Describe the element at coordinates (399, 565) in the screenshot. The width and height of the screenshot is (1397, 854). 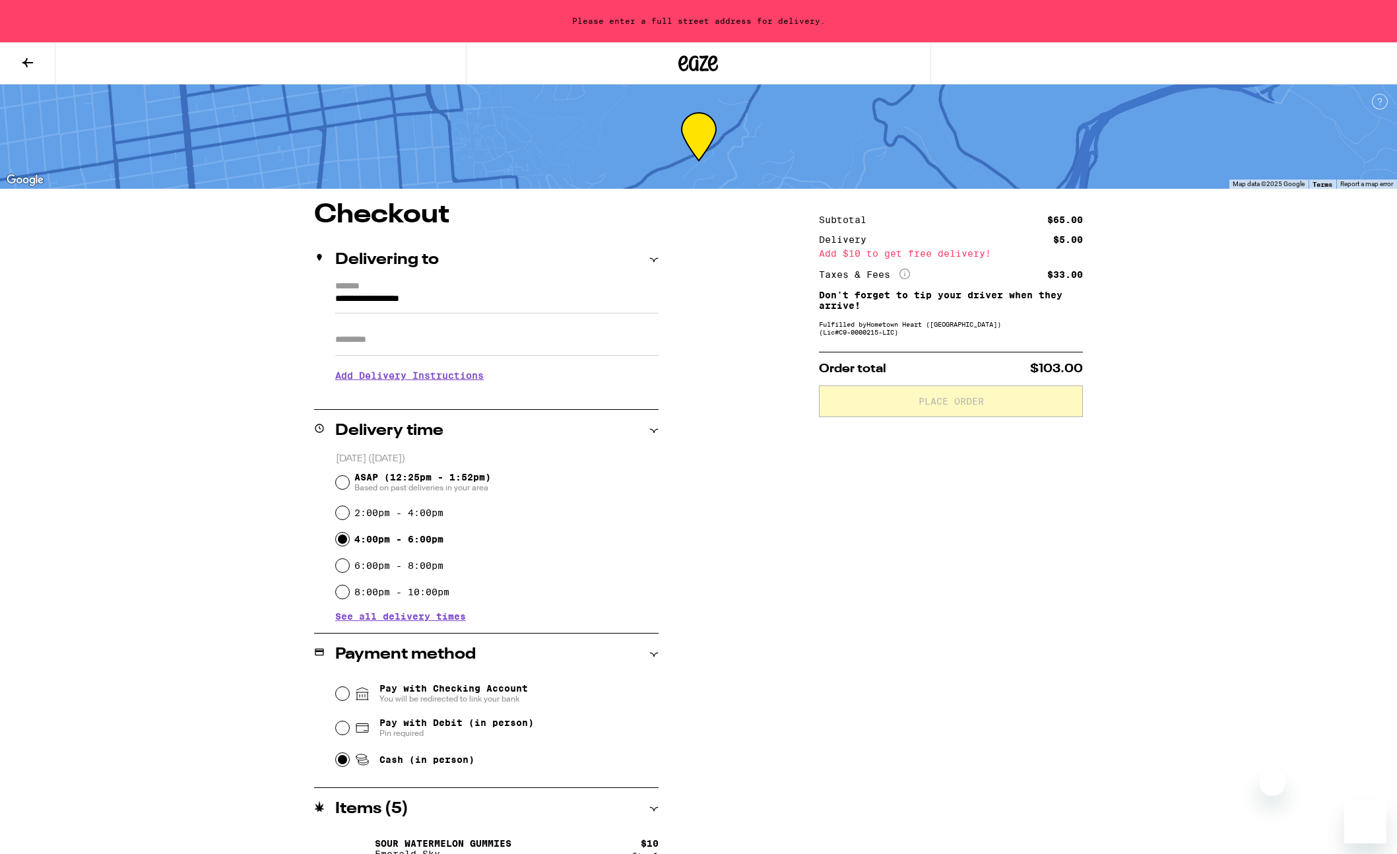
I see `label: 6:00pm - 8:00pm` at that location.